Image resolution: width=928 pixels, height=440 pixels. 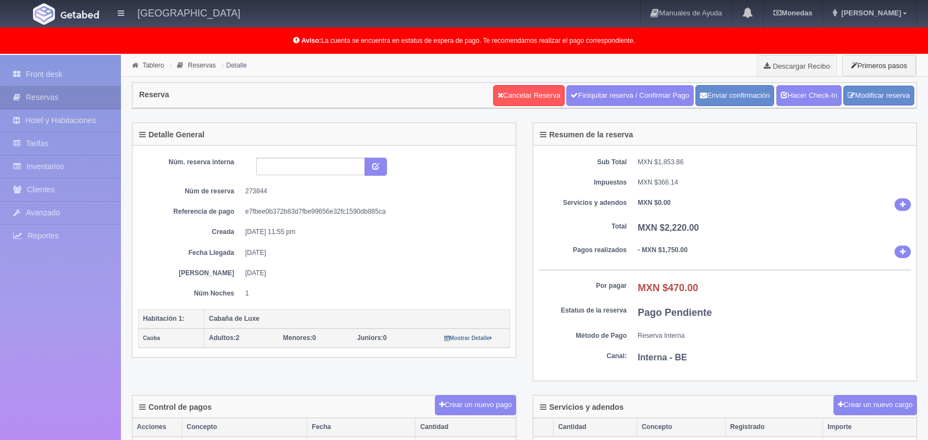 What do you see at coordinates (153, 65) in the screenshot?
I see `a: Tablero` at bounding box center [153, 65].